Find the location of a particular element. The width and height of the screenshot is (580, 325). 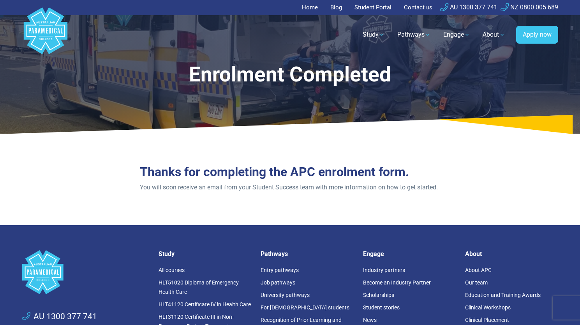

a: NZ 0800 005 689 is located at coordinates (530, 7).